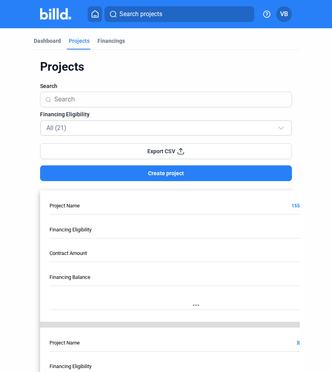 Image resolution: width=332 pixels, height=372 pixels. I want to click on button: Create project, so click(166, 173).